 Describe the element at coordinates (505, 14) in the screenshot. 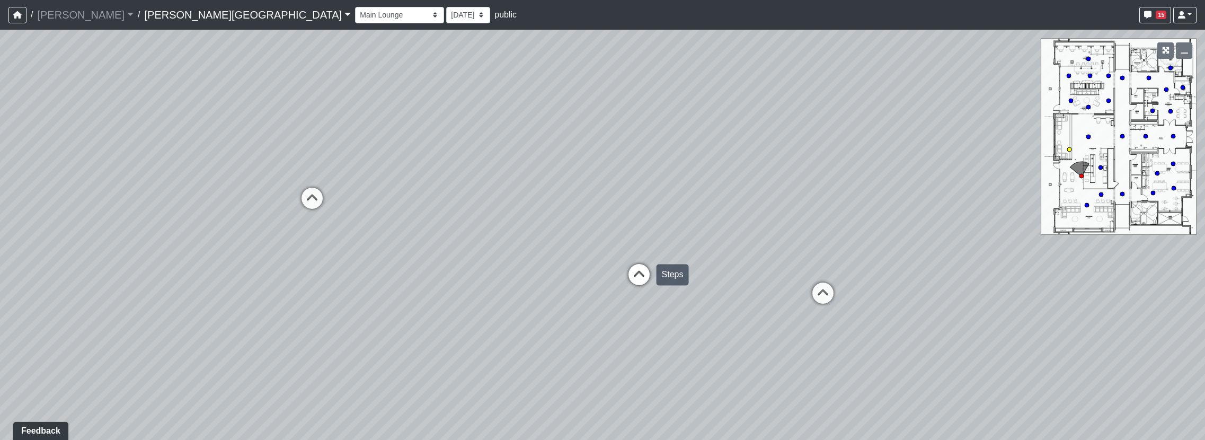

I see `span: public` at that location.